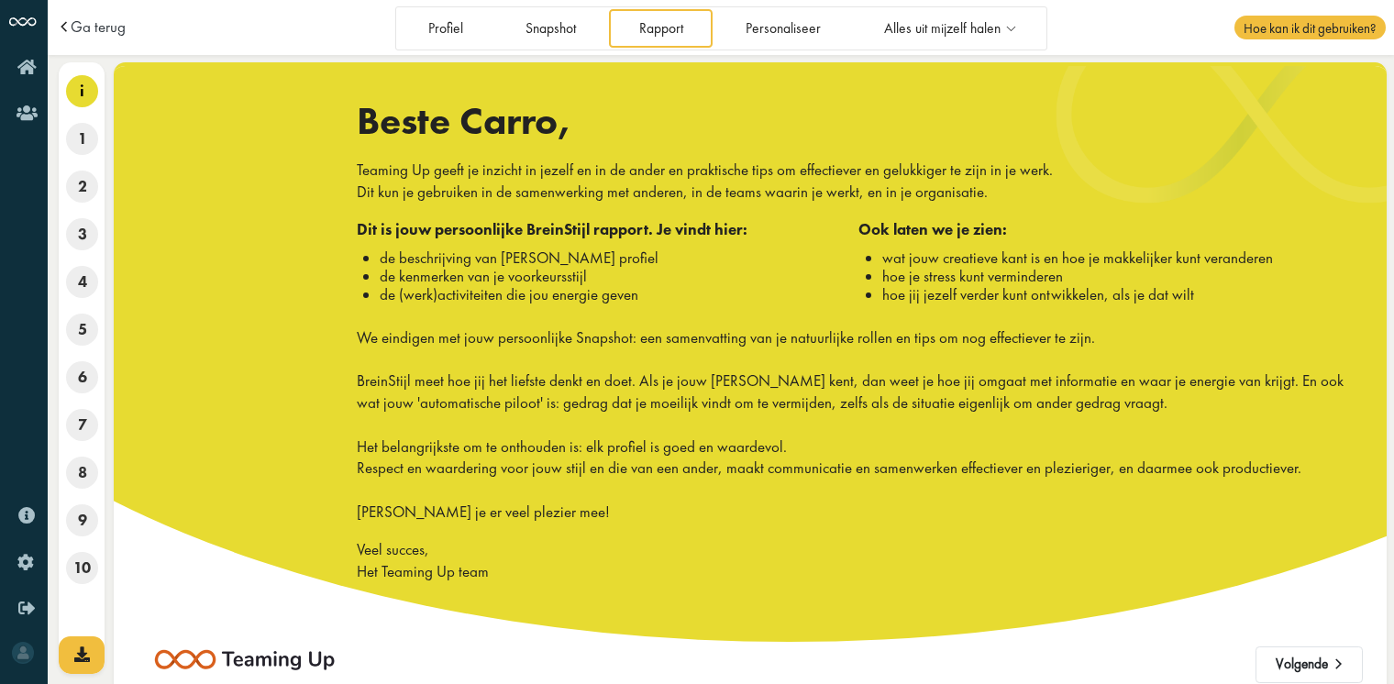 This screenshot has width=1394, height=684. Describe the element at coordinates (1310, 28) in the screenshot. I see `span: Hoe kan ik dit gebruiken?` at that location.